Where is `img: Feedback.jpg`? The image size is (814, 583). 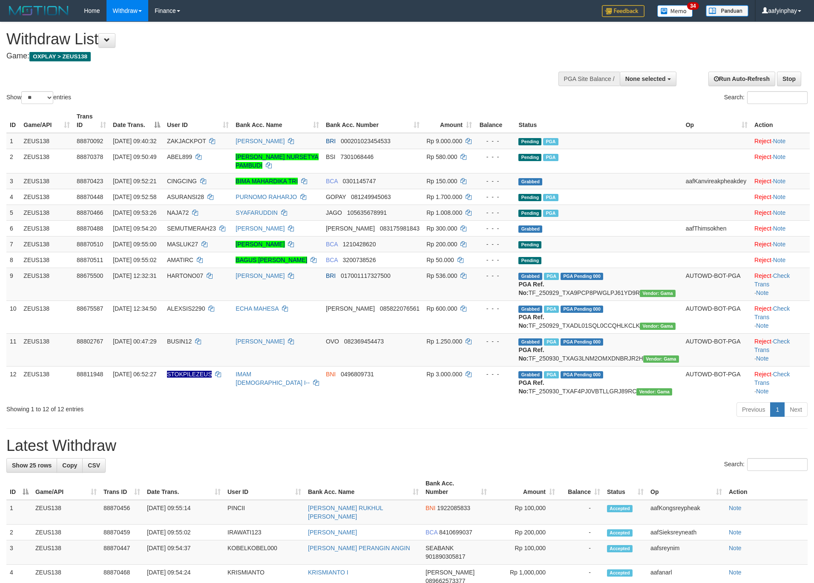
img: Feedback.jpg is located at coordinates (623, 11).